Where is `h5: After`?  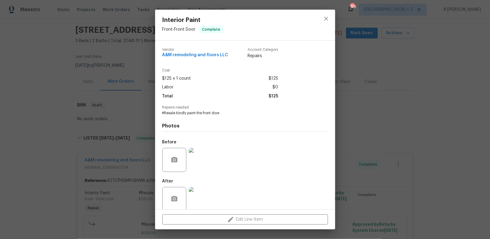 h5: After is located at coordinates (168, 181).